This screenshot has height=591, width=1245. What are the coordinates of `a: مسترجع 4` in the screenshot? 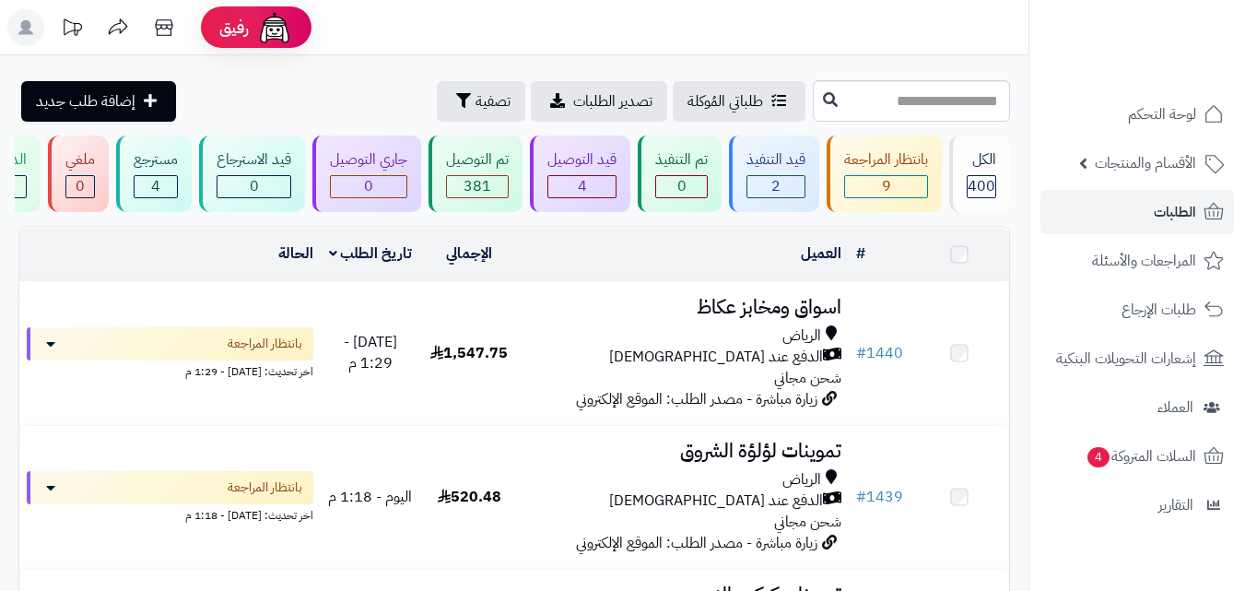 It's located at (154, 173).